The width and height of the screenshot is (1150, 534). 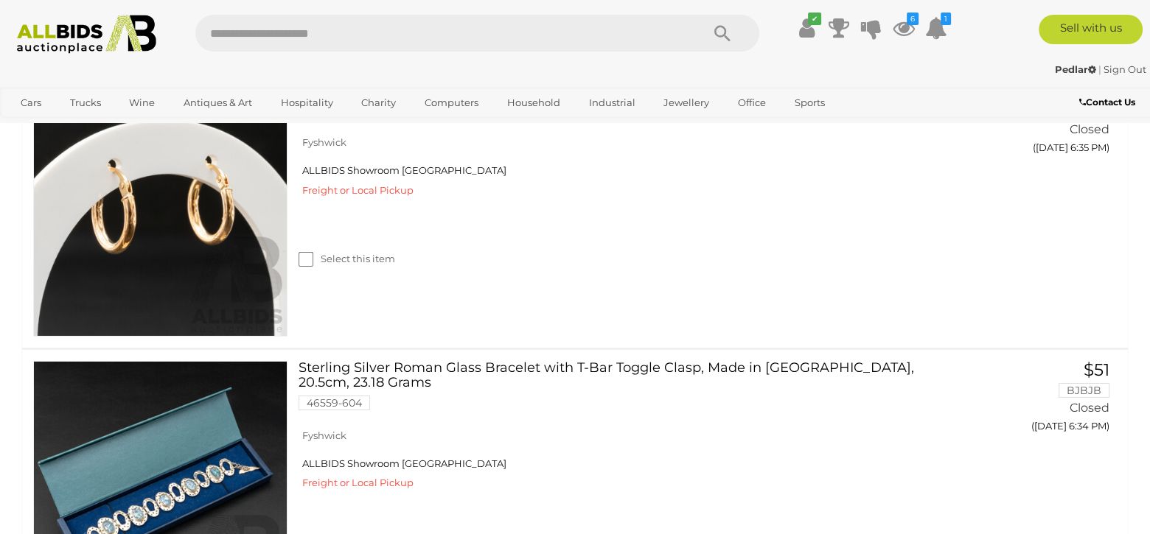 I want to click on a: Office, so click(x=752, y=102).